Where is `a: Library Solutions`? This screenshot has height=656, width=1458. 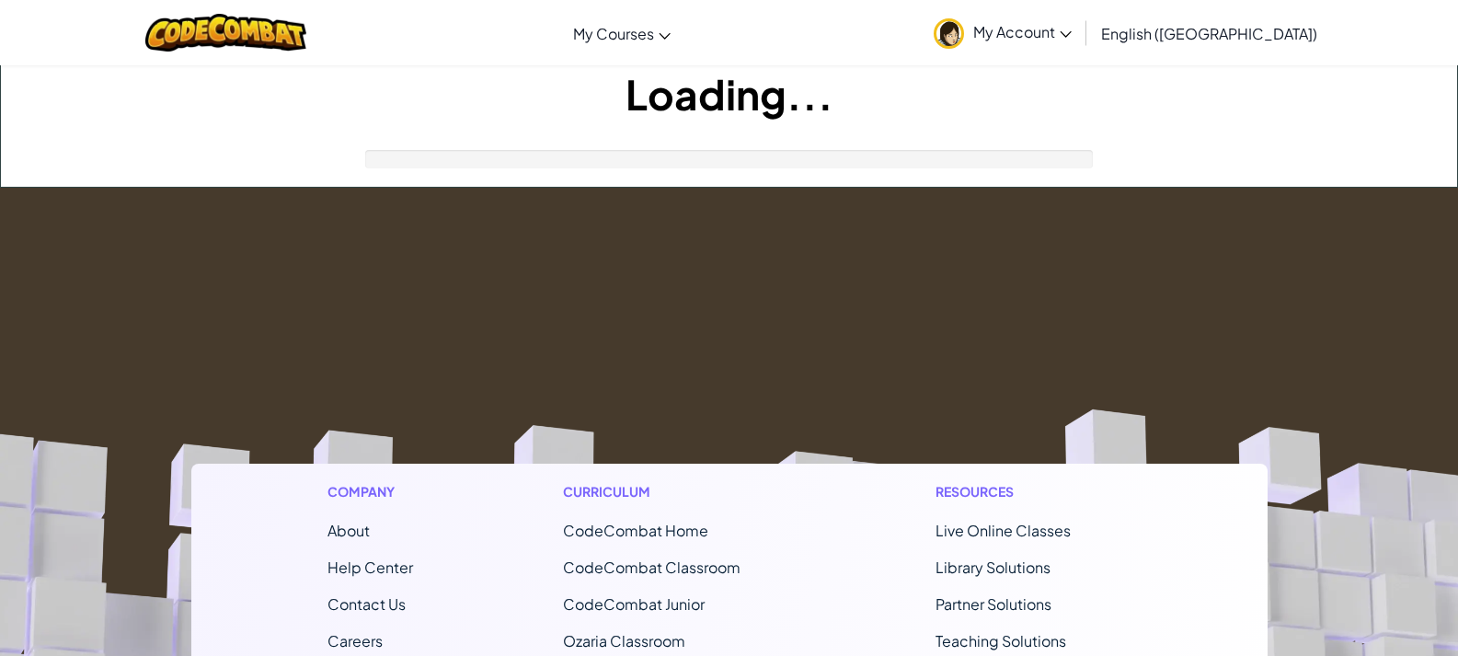
a: Library Solutions is located at coordinates (992, 566).